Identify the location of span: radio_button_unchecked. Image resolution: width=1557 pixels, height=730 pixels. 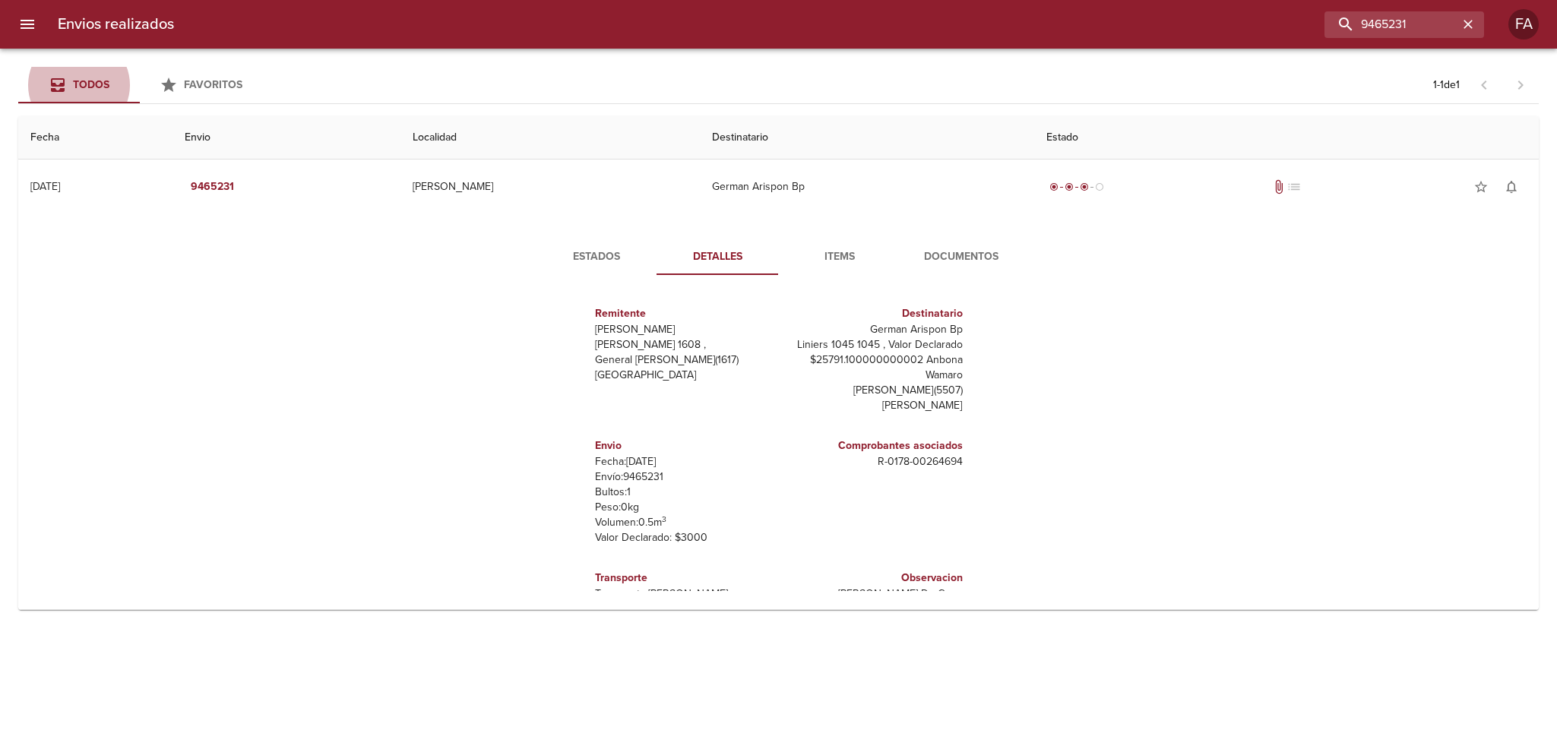
(1100, 187).